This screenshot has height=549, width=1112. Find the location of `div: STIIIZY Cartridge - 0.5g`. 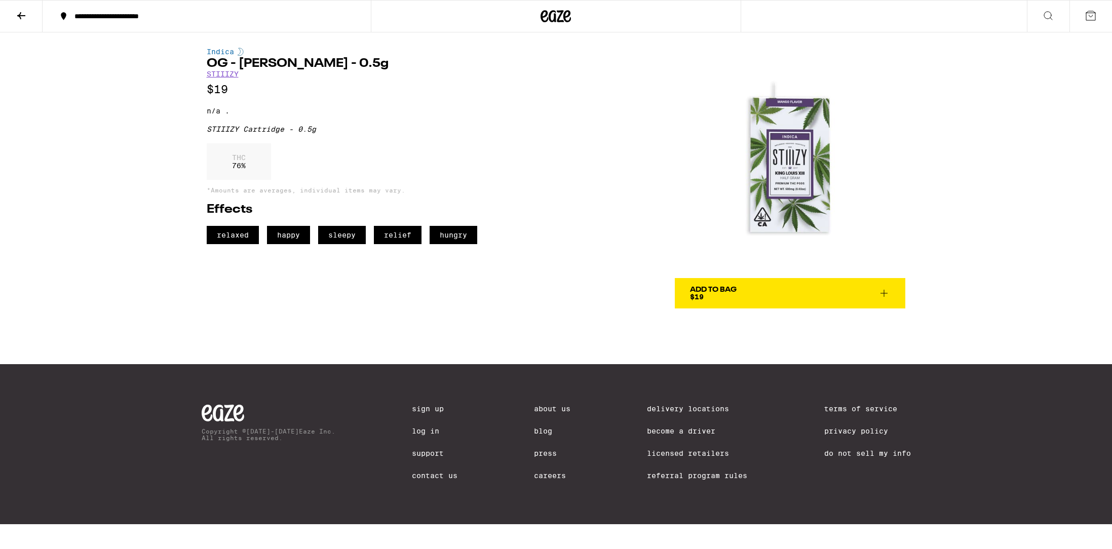

div: STIIIZY Cartridge - 0.5g is located at coordinates (364, 129).